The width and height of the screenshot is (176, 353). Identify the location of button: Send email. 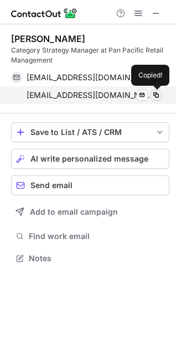
(90, 186).